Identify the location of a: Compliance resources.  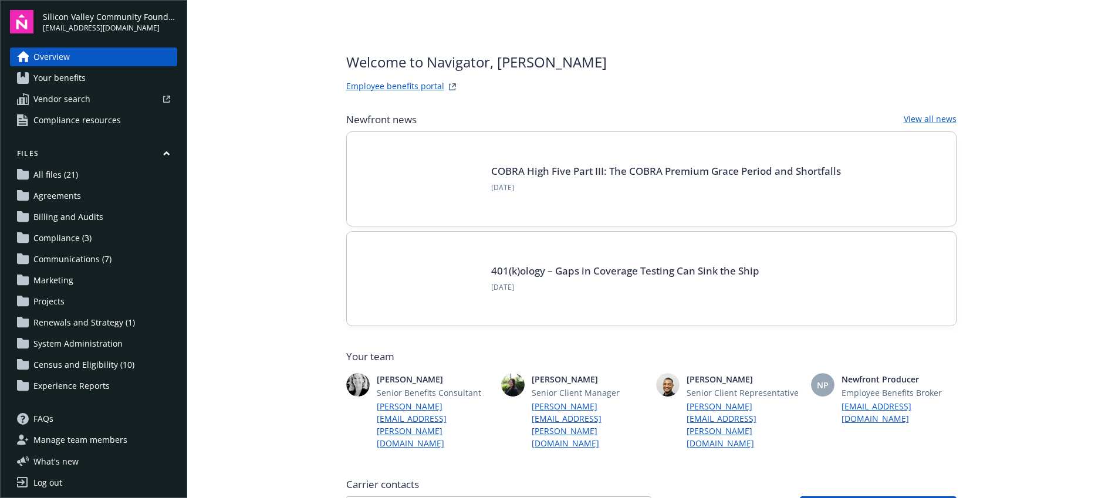
(93, 120).